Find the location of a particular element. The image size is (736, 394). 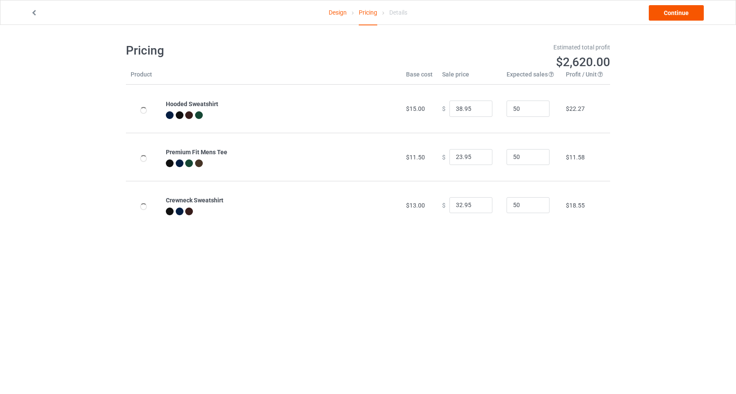

span: $22.27 is located at coordinates (575, 109).